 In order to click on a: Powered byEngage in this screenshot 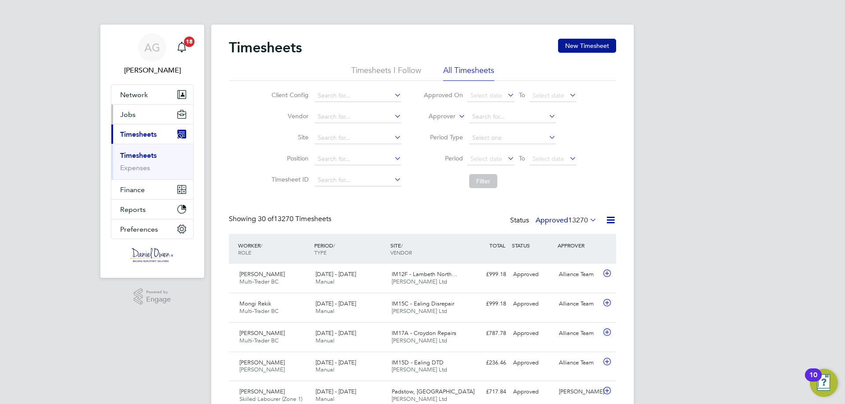, I will do `click(152, 297)`.